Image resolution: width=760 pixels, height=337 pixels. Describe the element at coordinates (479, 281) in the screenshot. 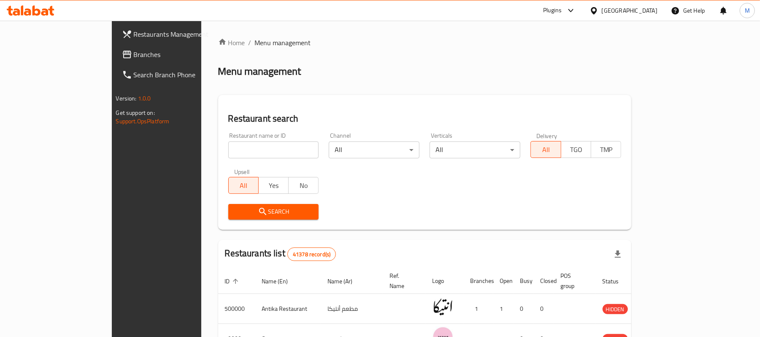

I see `th: Branches` at that location.